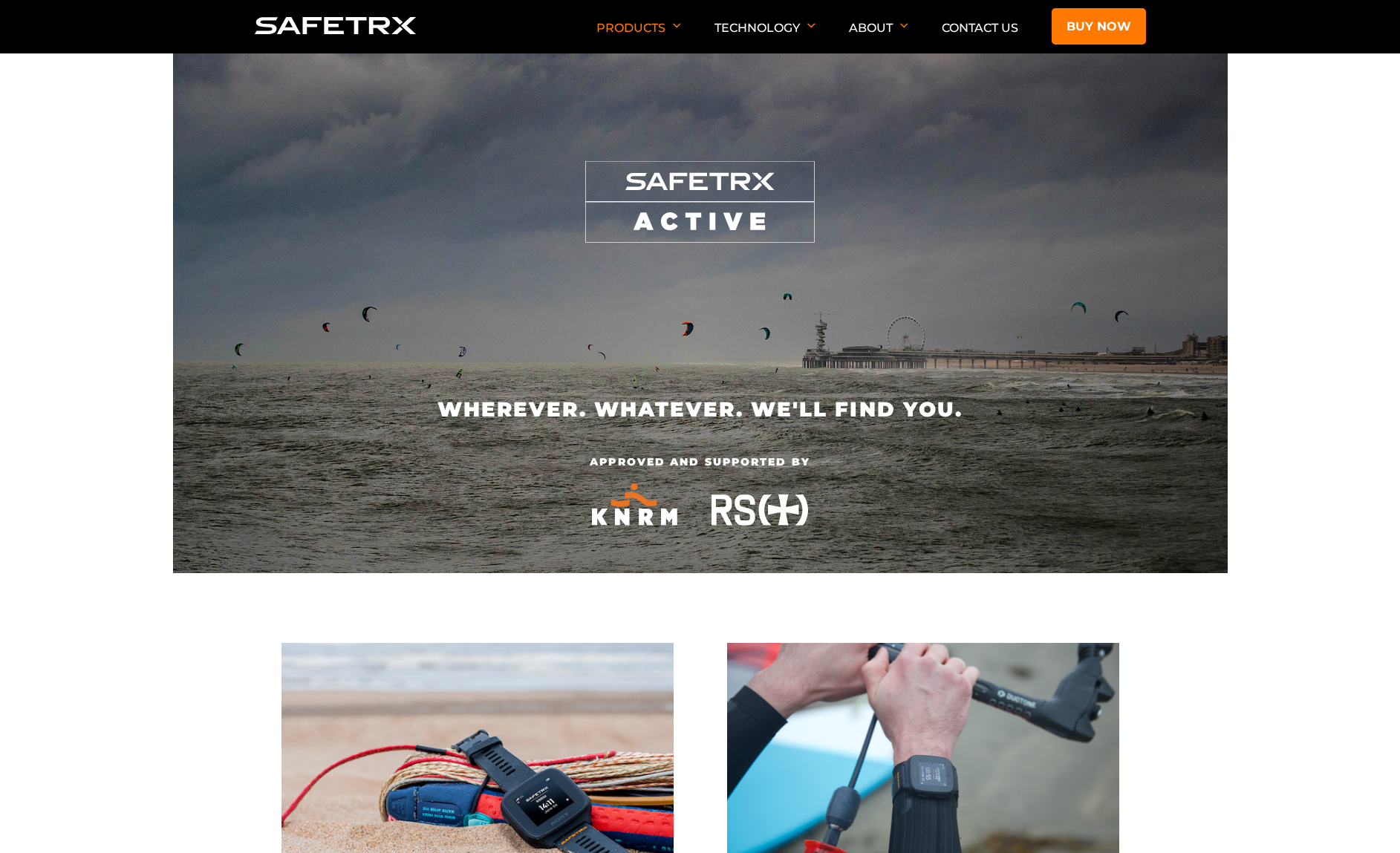 The width and height of the screenshot is (1400, 853). What do you see at coordinates (639, 38) in the screenshot?
I see `p: Products` at bounding box center [639, 38].